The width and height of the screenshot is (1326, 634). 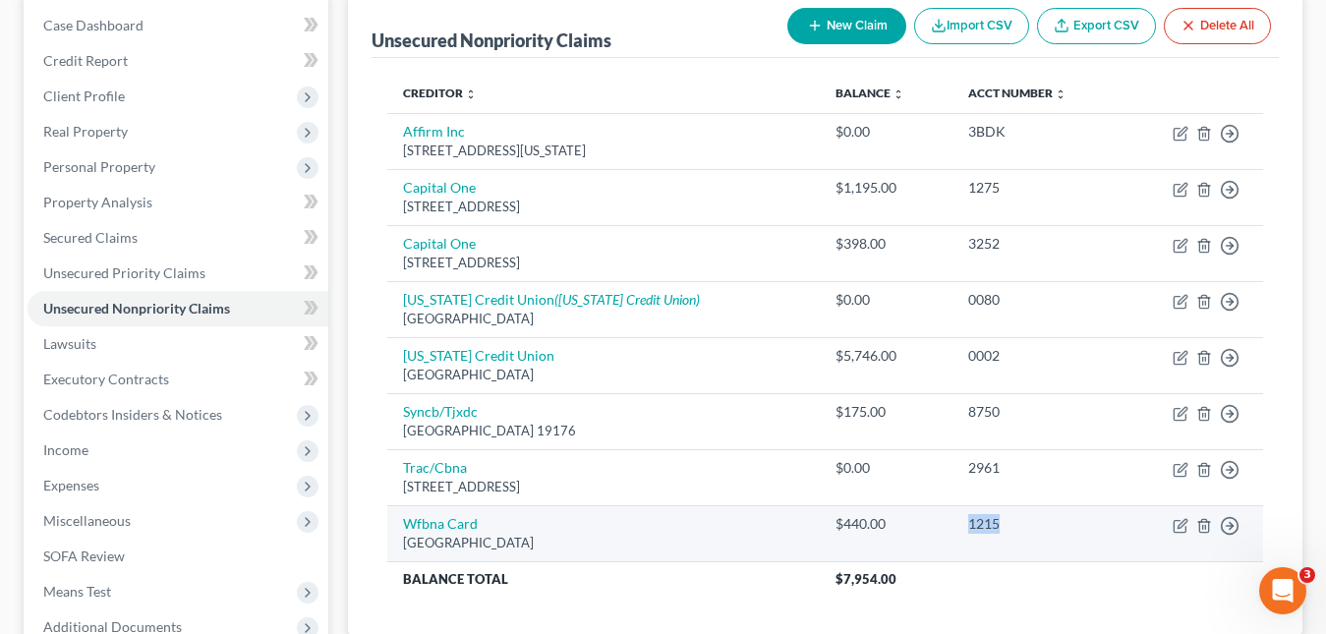 I want to click on a: SOFA Review, so click(x=178, y=556).